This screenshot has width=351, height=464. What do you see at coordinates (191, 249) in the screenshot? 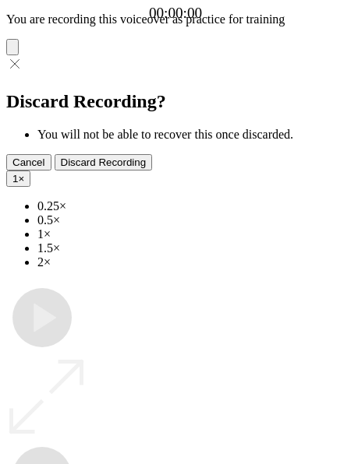
I see `li: 1.5×` at bounding box center [191, 249].